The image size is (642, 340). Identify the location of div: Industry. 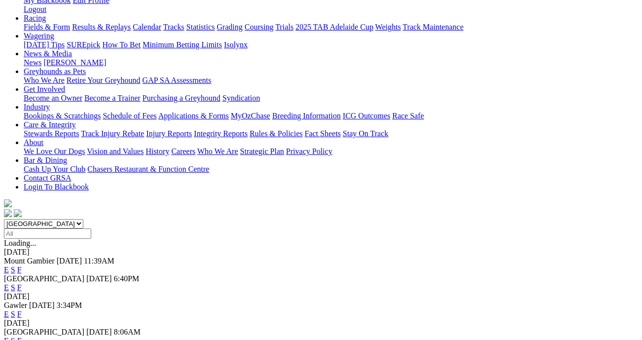
(331, 116).